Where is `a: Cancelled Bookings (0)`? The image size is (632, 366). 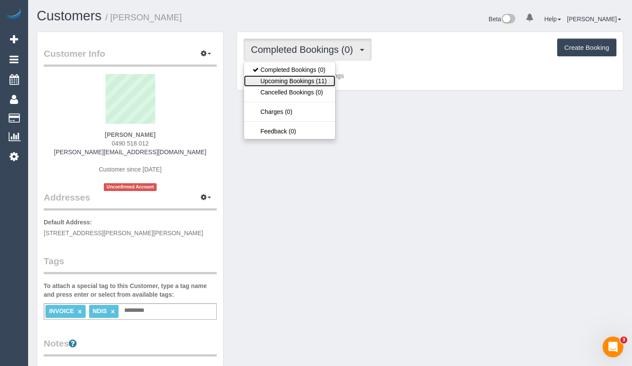
a: Cancelled Bookings (0) is located at coordinates (289, 92).